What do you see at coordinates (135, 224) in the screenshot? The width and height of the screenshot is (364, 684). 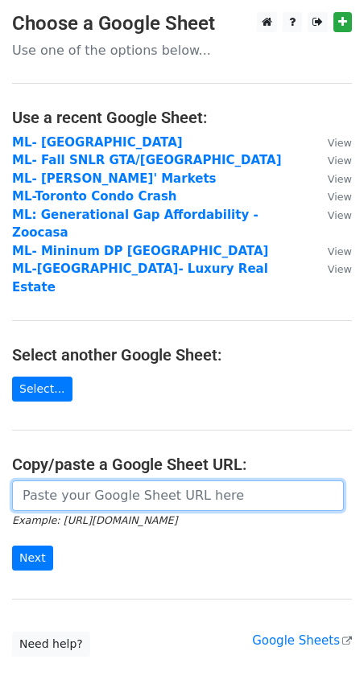 I see `strong: ML: Generational Gap Affordability - Zoocasa` at bounding box center [135, 224].